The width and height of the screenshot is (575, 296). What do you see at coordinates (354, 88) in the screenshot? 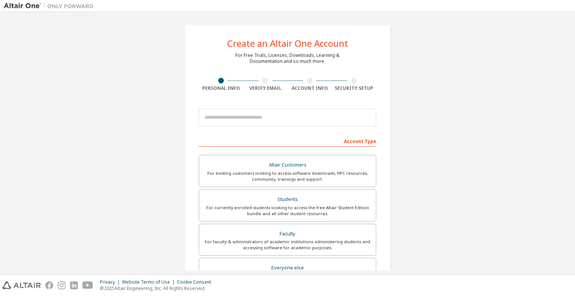
I see `div: Security Setup` at bounding box center [354, 88].